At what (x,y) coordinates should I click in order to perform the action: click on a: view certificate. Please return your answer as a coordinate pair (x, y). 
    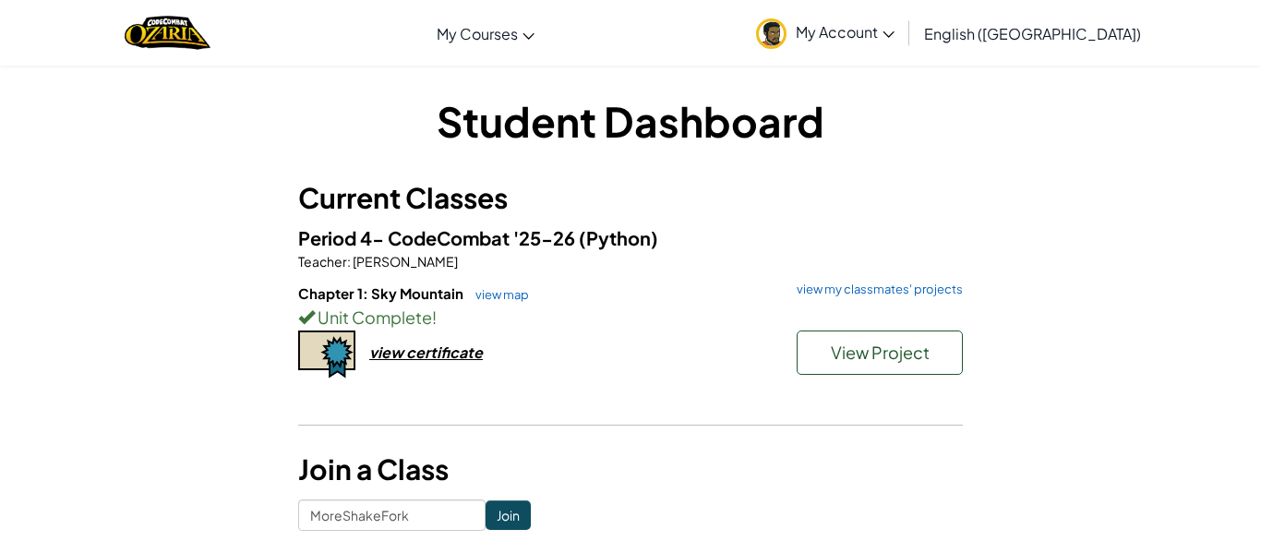
    Looking at the image, I should click on (390, 352).